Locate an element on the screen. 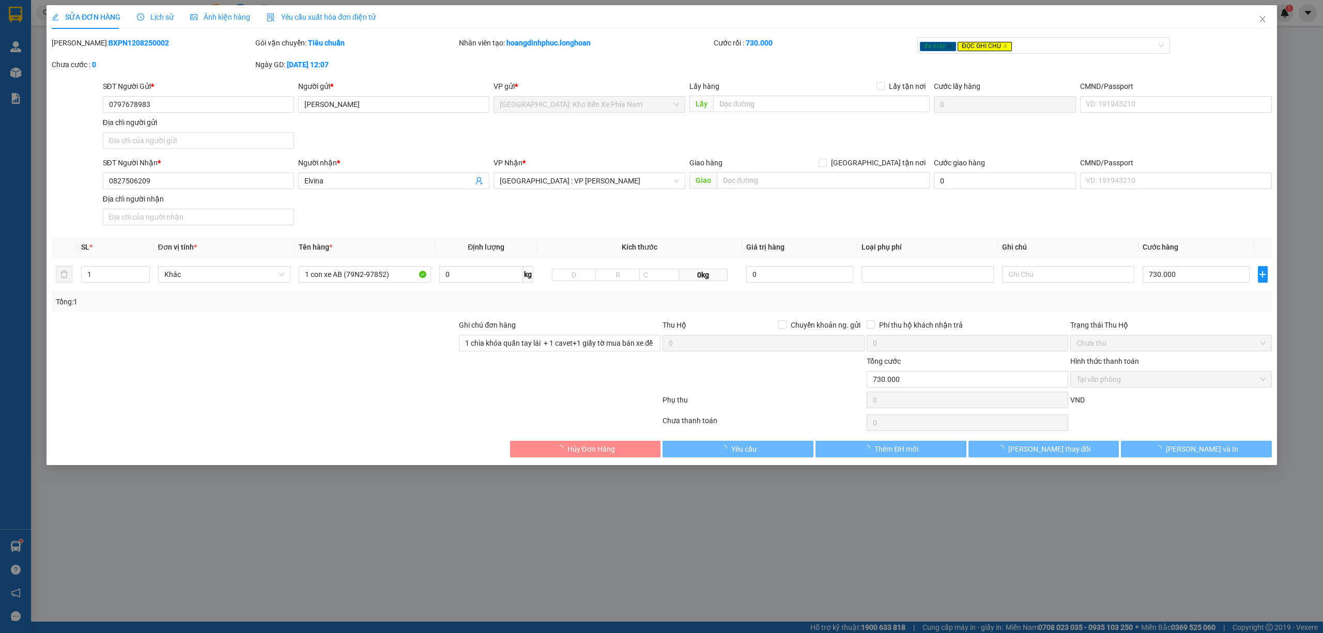 The width and height of the screenshot is (1323, 633). b: BXPN1208250002 is located at coordinates (139, 43).